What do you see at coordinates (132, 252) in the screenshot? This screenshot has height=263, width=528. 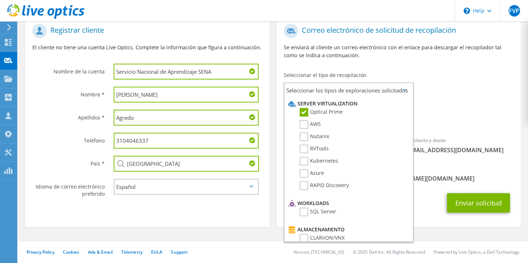 I see `a: Telemetry` at bounding box center [132, 252].